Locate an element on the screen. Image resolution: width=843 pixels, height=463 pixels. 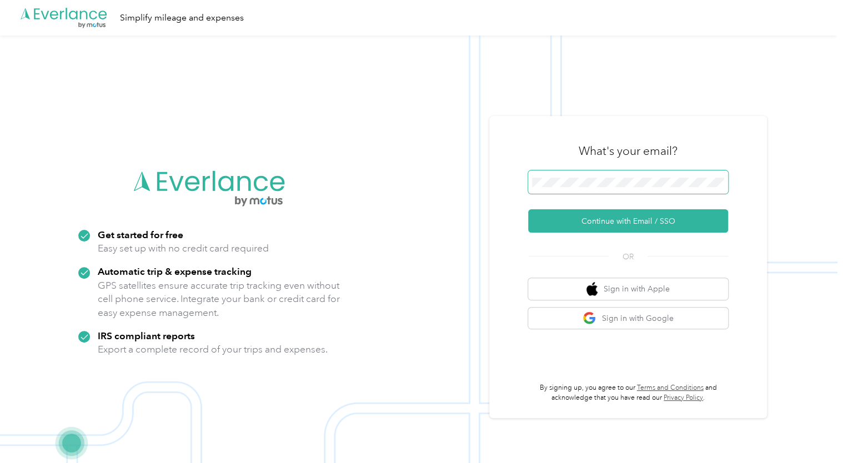
button: apple logoSign in with Apple is located at coordinates (628, 289).